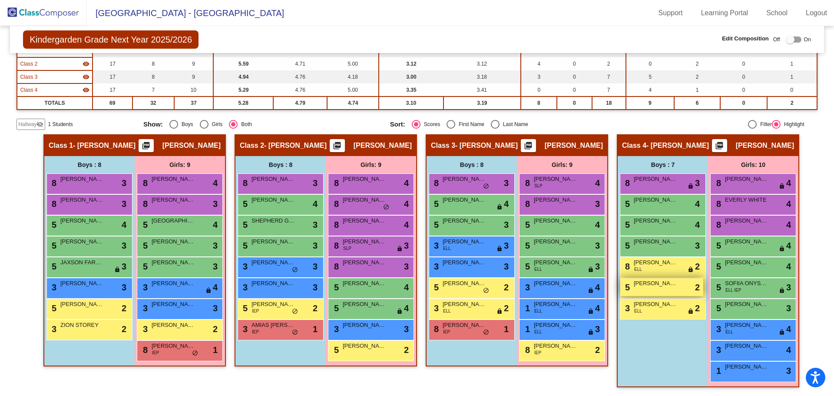 This screenshot has width=834, height=396. I want to click on td: 3.12, so click(482, 64).